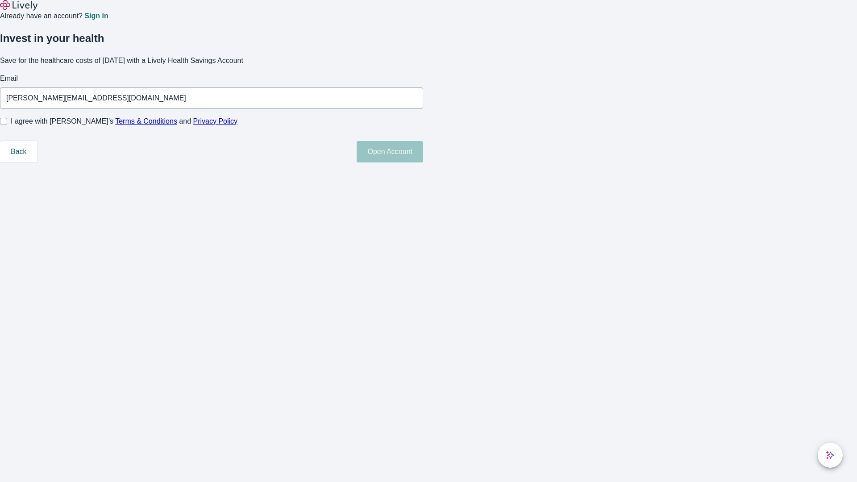  Describe the element at coordinates (96, 16) in the screenshot. I see `div: Sign in` at that location.